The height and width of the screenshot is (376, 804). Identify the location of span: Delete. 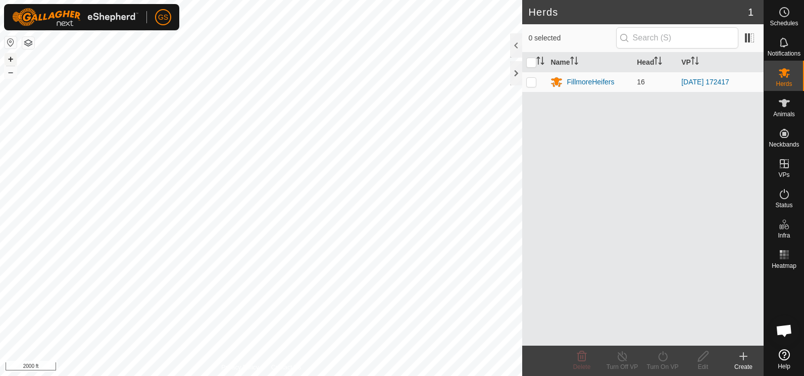
(582, 366).